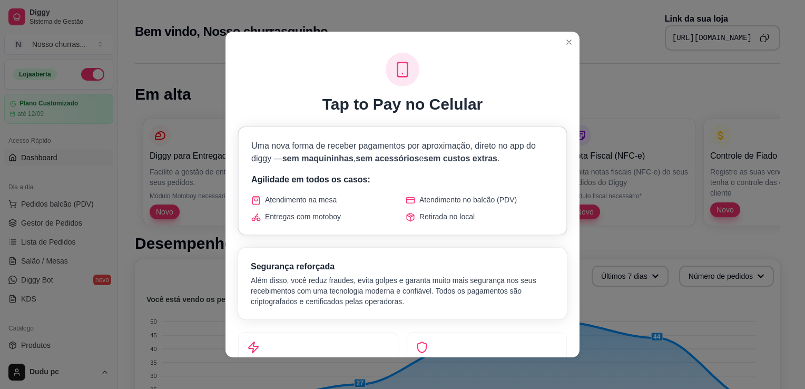  Describe the element at coordinates (468, 200) in the screenshot. I see `span: Atendimento no balcão (PDV)` at that location.